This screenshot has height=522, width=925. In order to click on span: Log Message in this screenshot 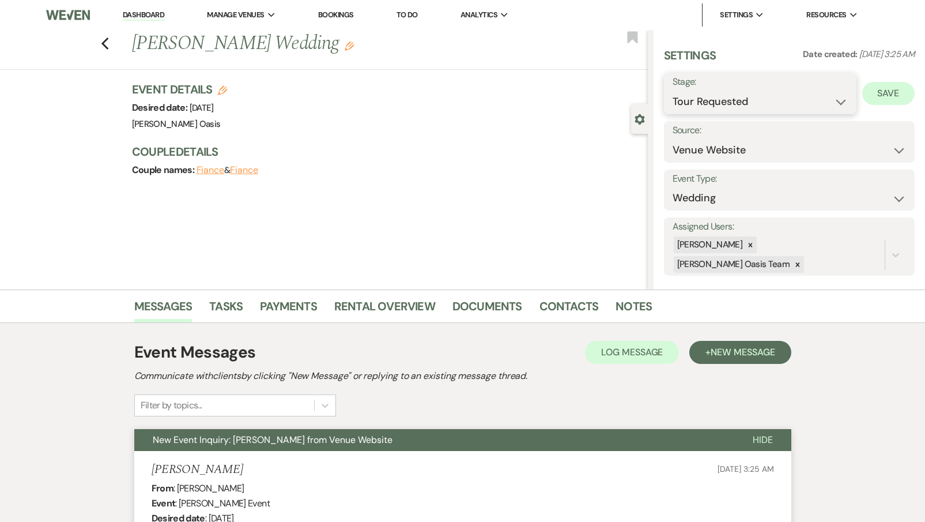, I will do `click(632, 352)`.